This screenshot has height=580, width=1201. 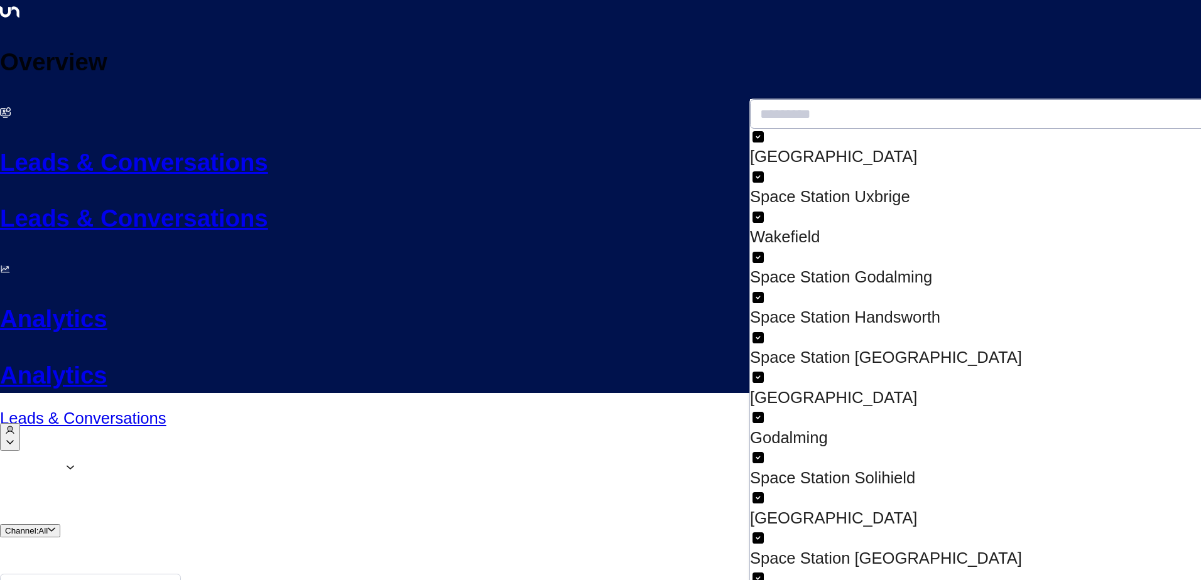 I want to click on span: Agents, so click(x=31, y=467).